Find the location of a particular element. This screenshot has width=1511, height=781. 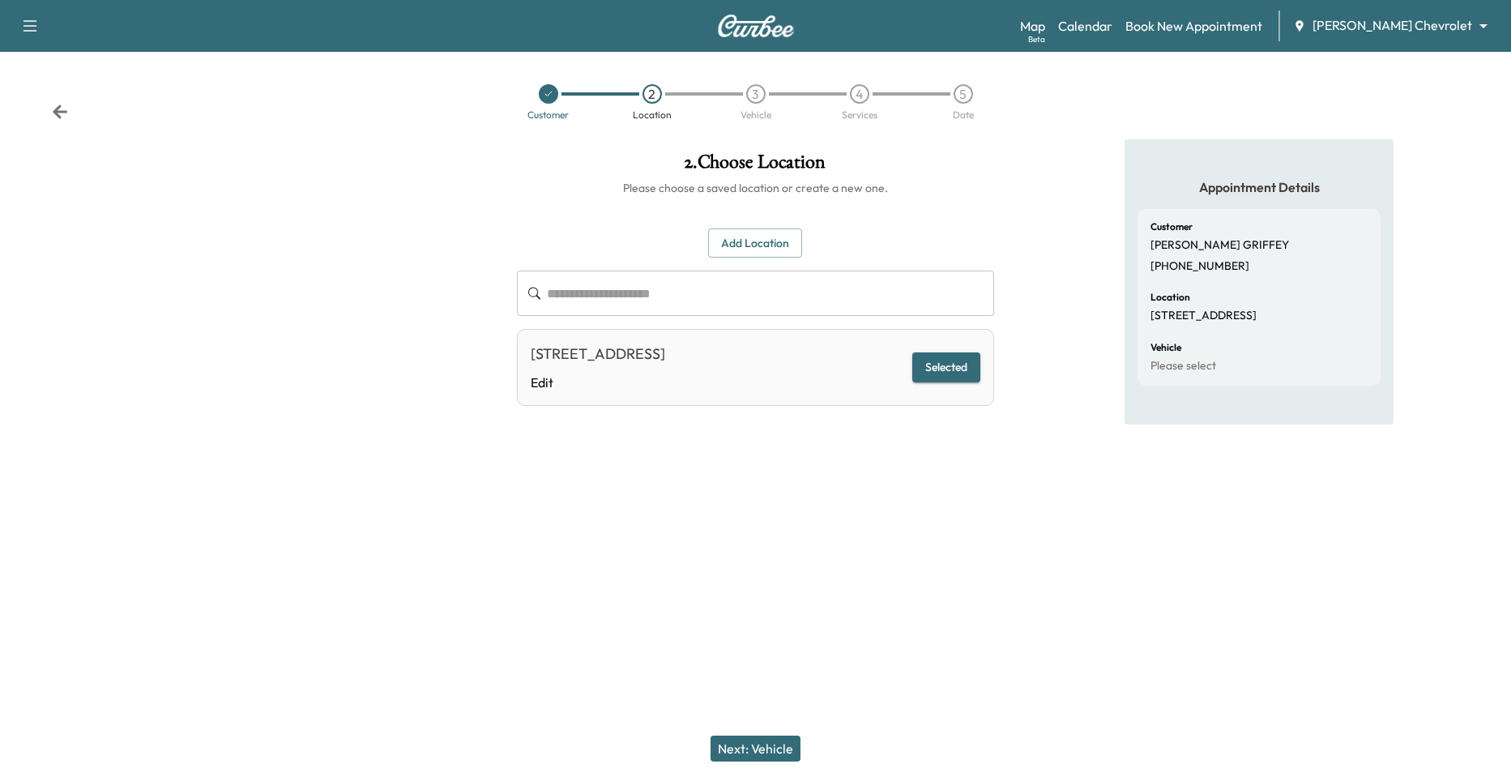

button: Add Location is located at coordinates (755, 243).